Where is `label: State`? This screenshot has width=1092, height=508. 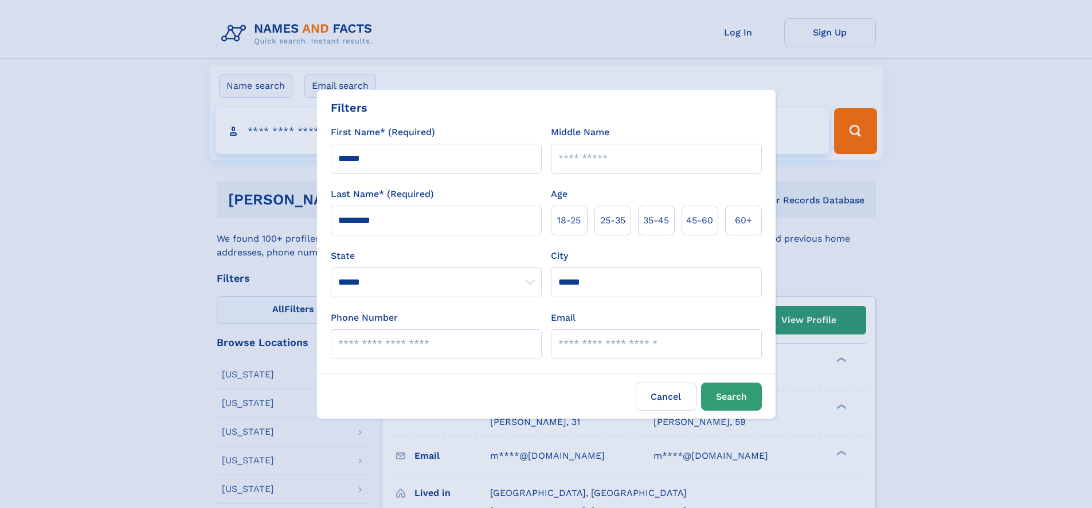
label: State is located at coordinates (436, 256).